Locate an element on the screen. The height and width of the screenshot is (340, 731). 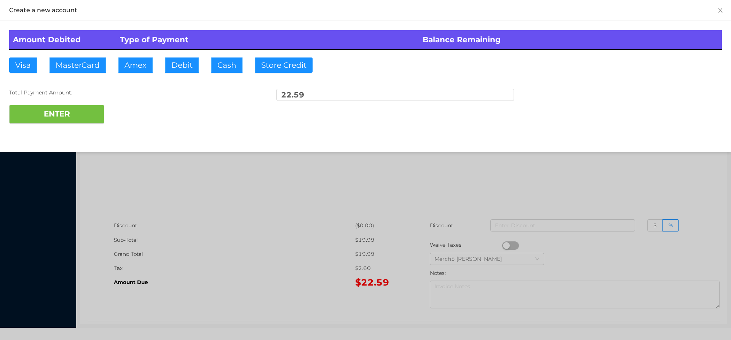
th: Type of Payment is located at coordinates (268, 40).